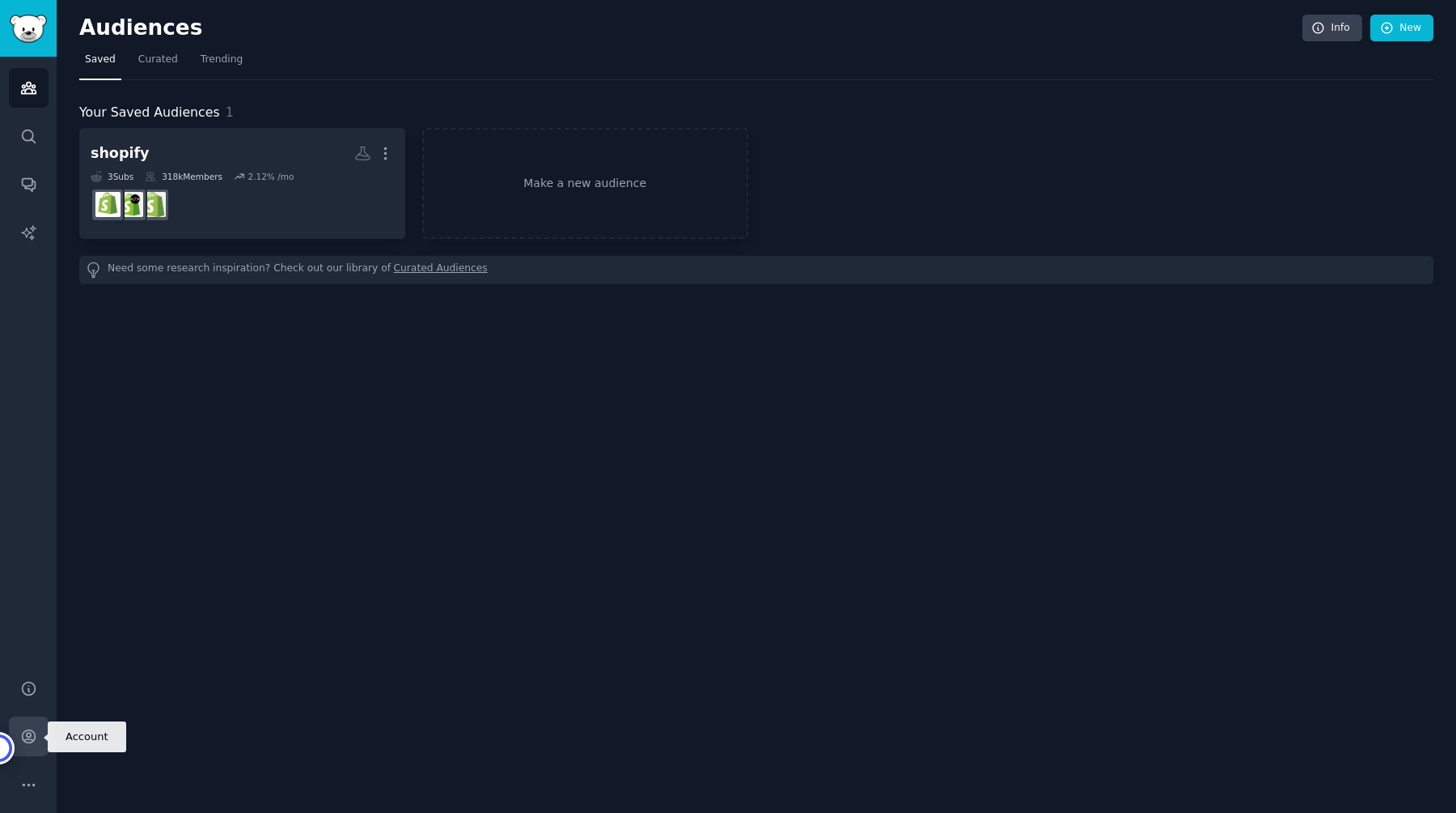 This screenshot has height=813, width=1456. I want to click on div: 3 Sub s, so click(112, 176).